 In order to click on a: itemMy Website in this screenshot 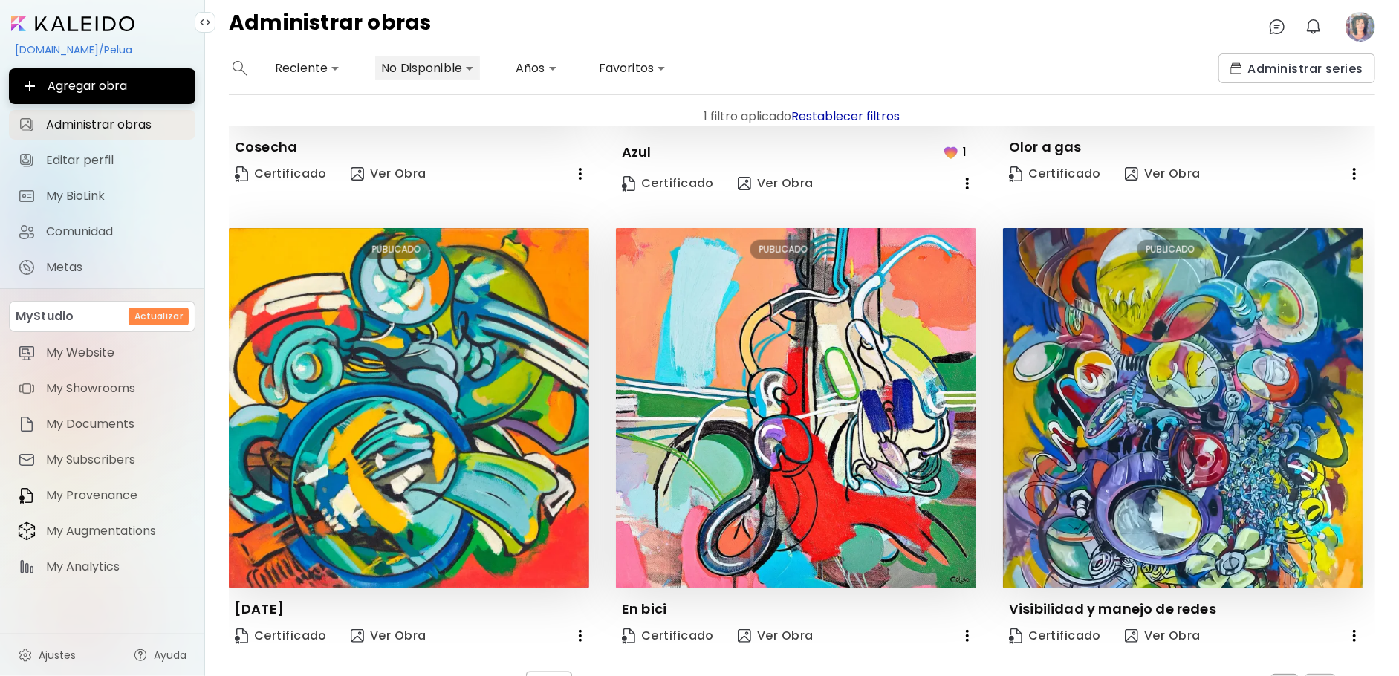, I will do `click(102, 353)`.